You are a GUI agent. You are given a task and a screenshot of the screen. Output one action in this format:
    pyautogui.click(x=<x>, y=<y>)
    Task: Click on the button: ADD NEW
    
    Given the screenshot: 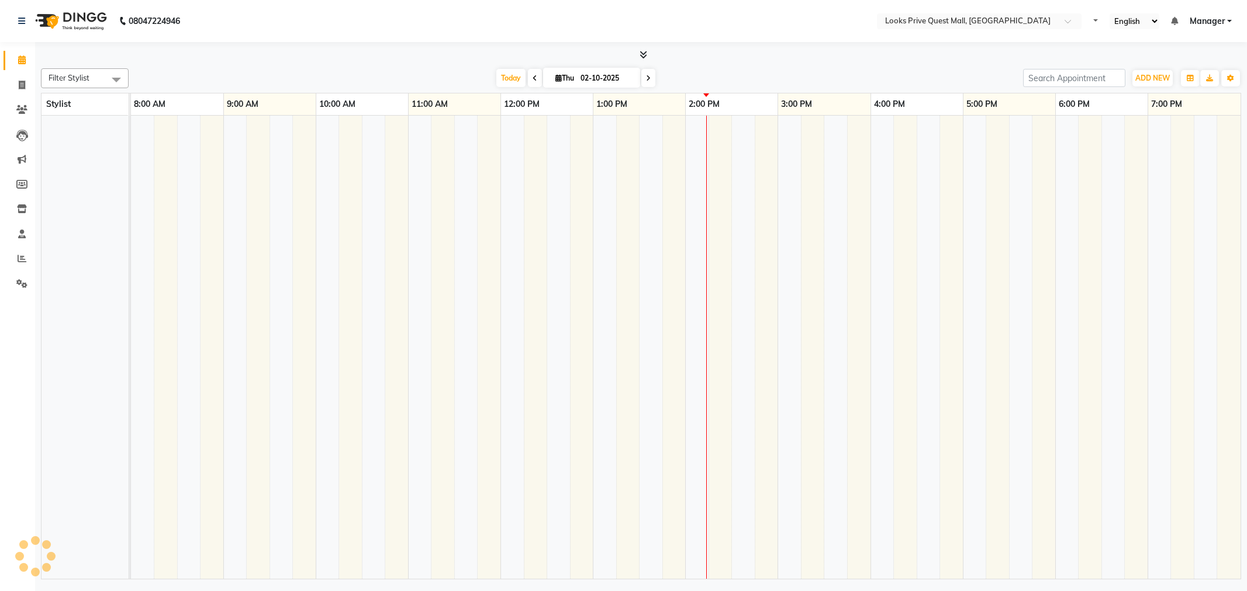 What is the action you would take?
    pyautogui.click(x=1152, y=78)
    